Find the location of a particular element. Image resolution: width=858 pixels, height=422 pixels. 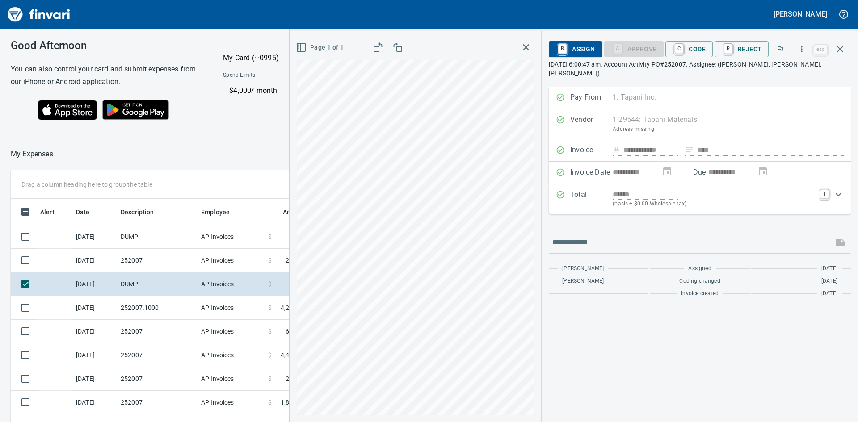

span: This records your message into the invoice and notifies anyone mentioned is located at coordinates (840, 243).